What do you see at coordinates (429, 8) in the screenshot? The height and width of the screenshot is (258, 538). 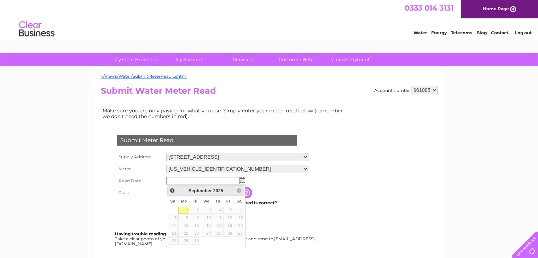 I see `a: 0333 014 3131` at bounding box center [429, 8].